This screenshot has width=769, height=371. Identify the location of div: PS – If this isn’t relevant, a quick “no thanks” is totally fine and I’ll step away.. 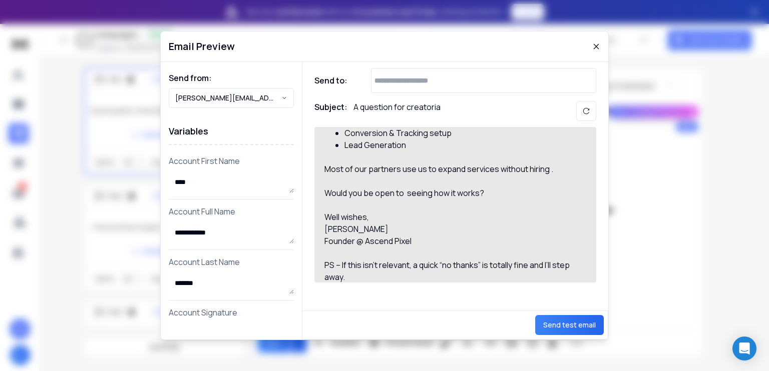
(450, 271).